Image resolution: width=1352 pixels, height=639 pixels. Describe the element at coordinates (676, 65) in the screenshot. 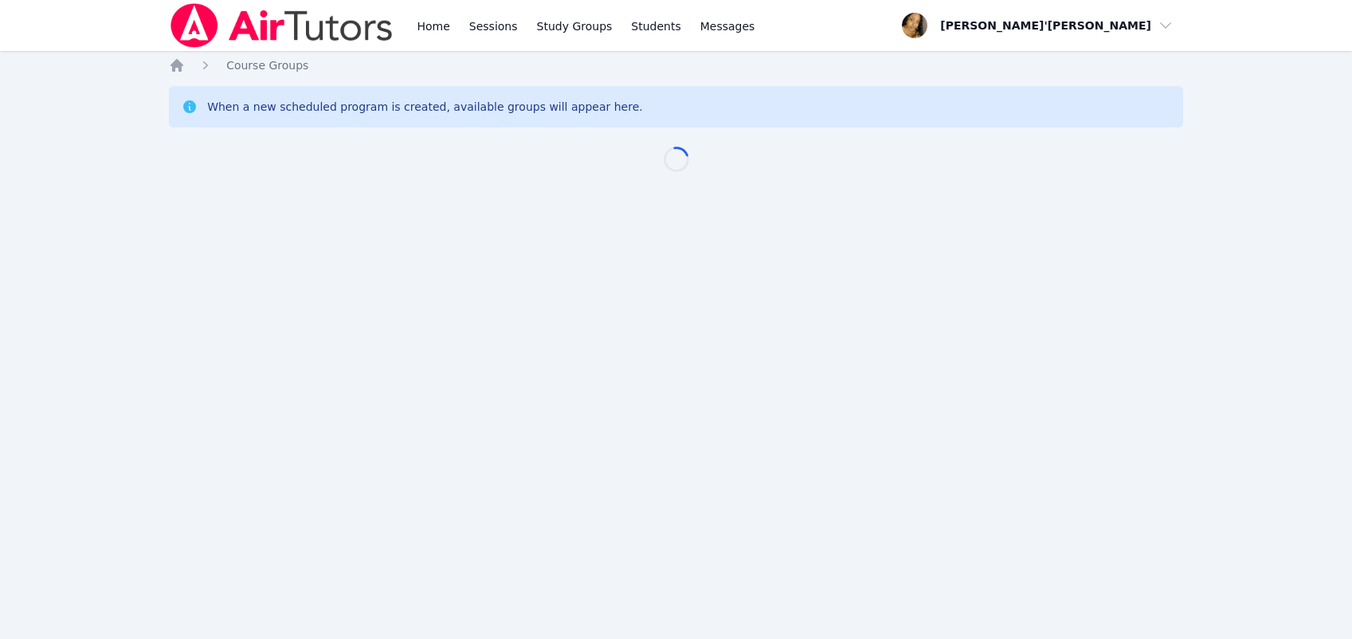

I see `nav: Breadcrumb` at that location.